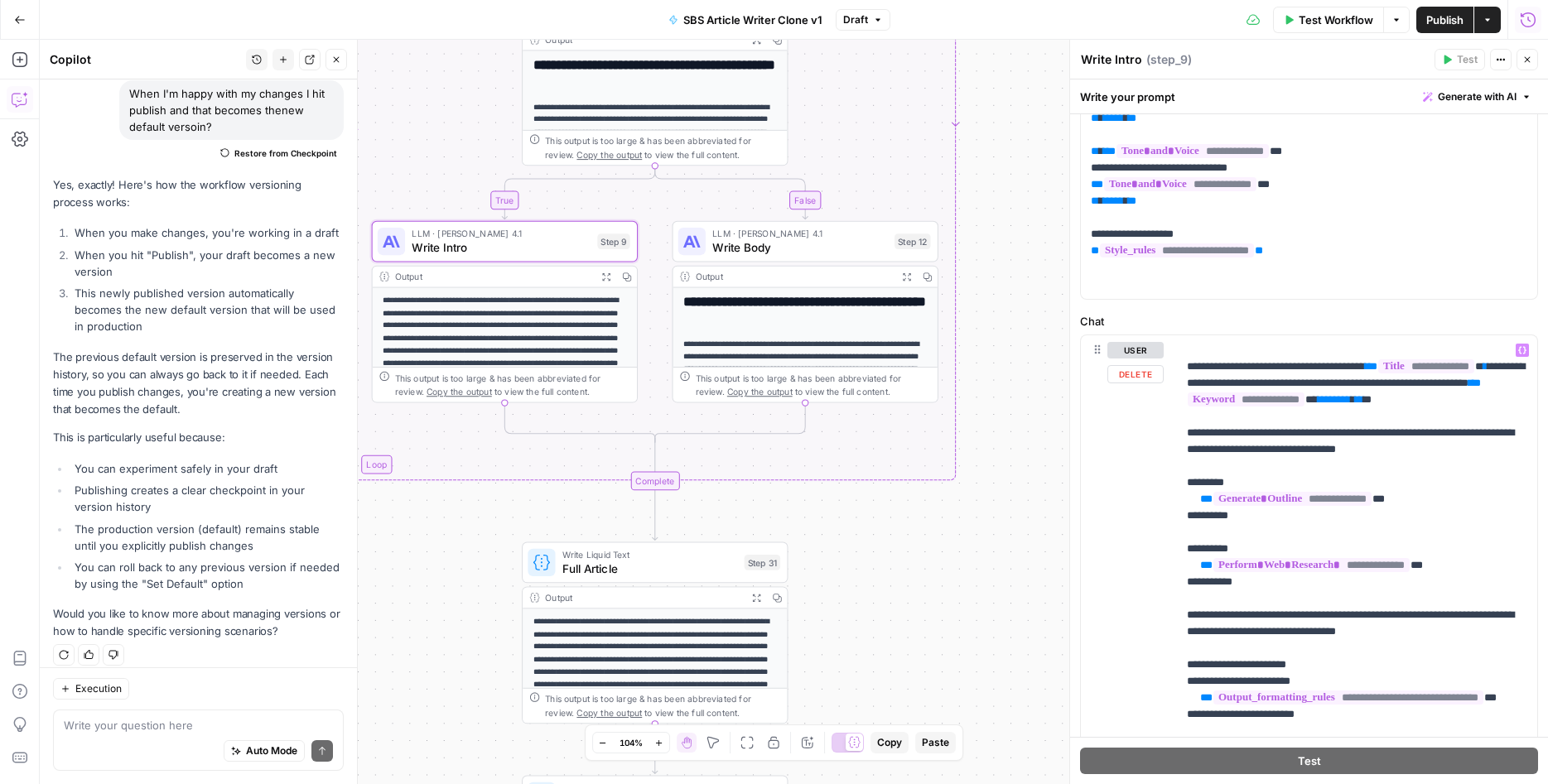 The image size is (1548, 784). Describe the element at coordinates (1444, 20) in the screenshot. I see `button: Publish` at that location.